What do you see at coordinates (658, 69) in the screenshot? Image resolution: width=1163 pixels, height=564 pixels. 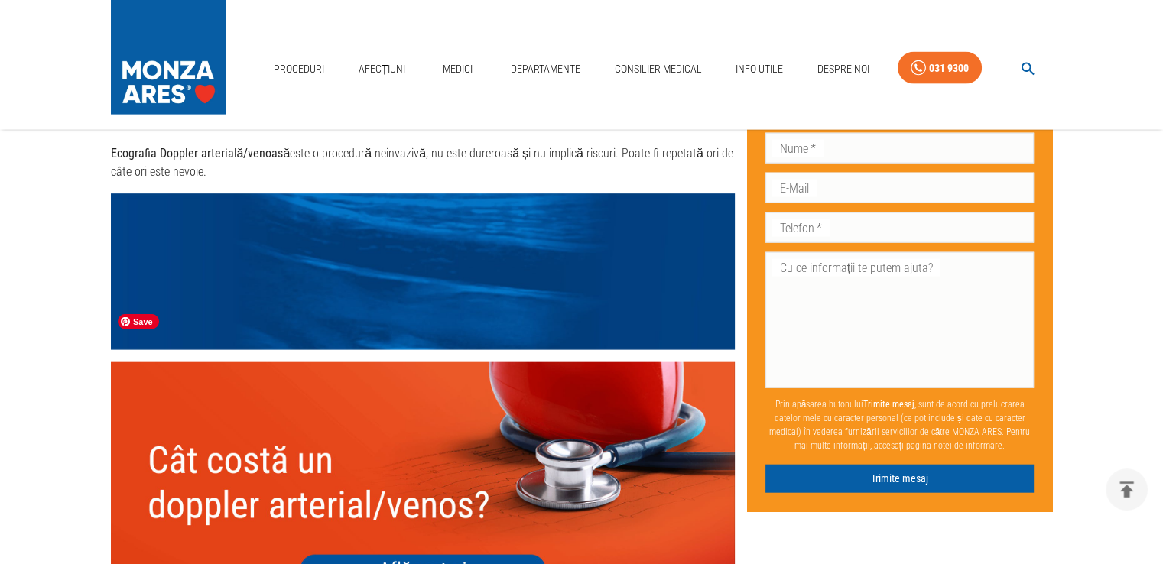 I see `a: Consilier Medical` at bounding box center [658, 69].